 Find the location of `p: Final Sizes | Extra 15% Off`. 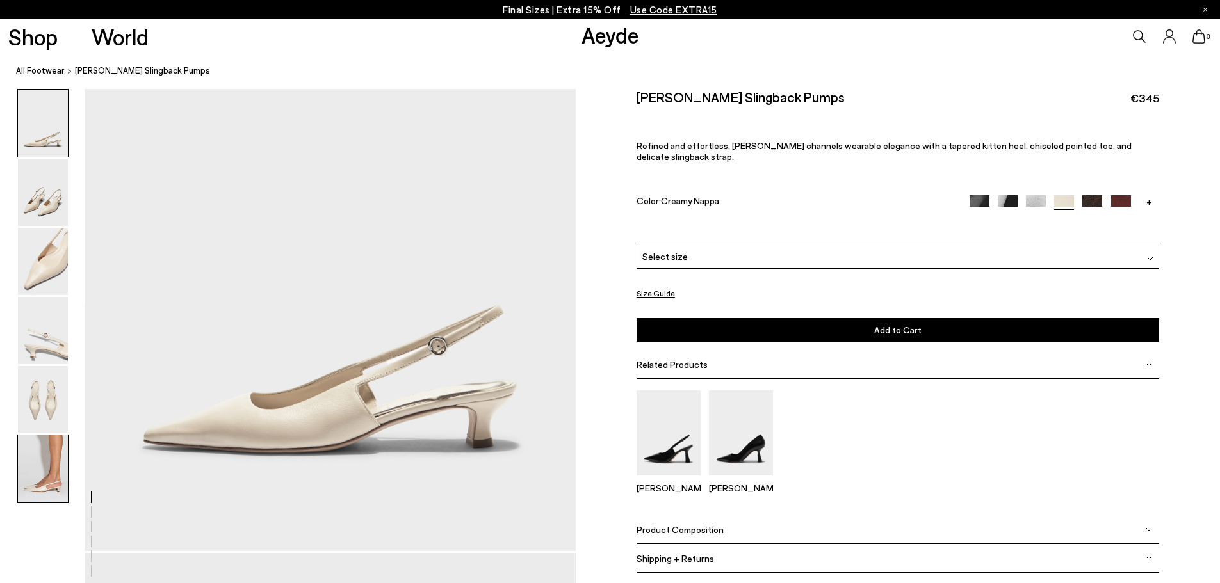

p: Final Sizes | Extra 15% Off is located at coordinates (610, 10).